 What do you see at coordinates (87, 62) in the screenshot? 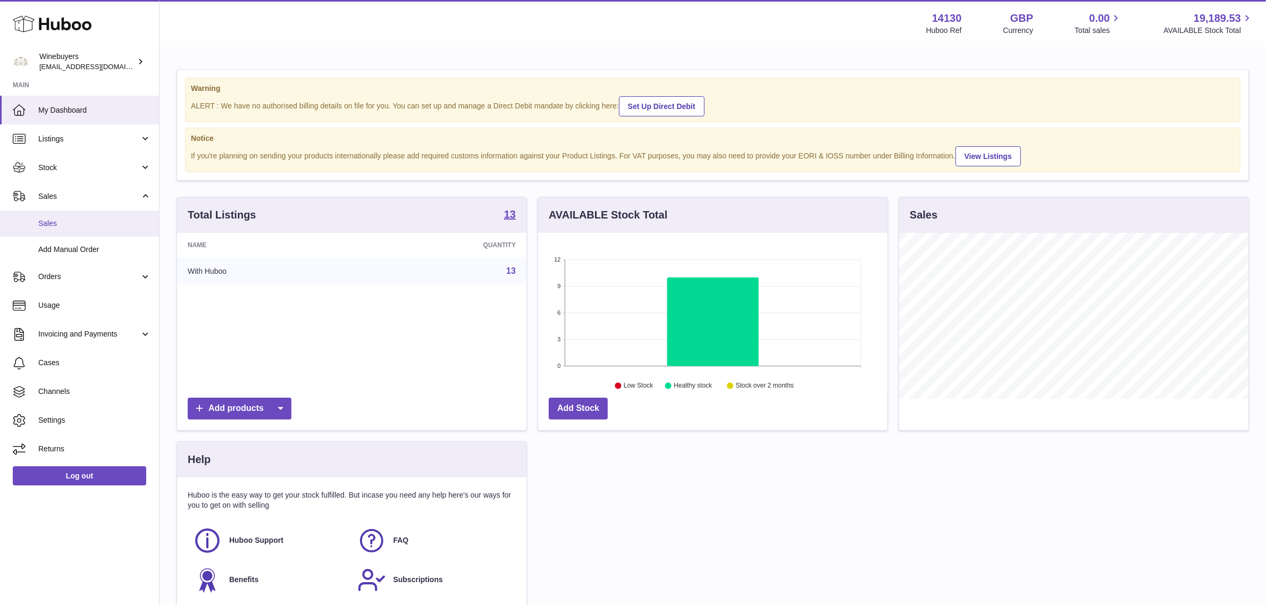
I see `div: Winebuyers` at bounding box center [87, 62].